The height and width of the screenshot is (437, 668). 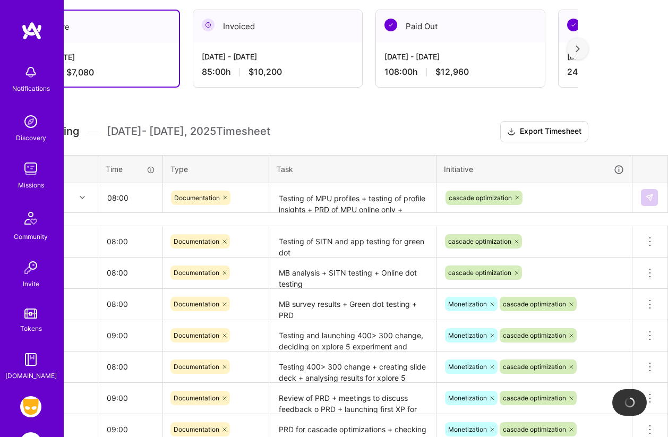 What do you see at coordinates (650, 198) in the screenshot?
I see `div: null` at bounding box center [650, 198].